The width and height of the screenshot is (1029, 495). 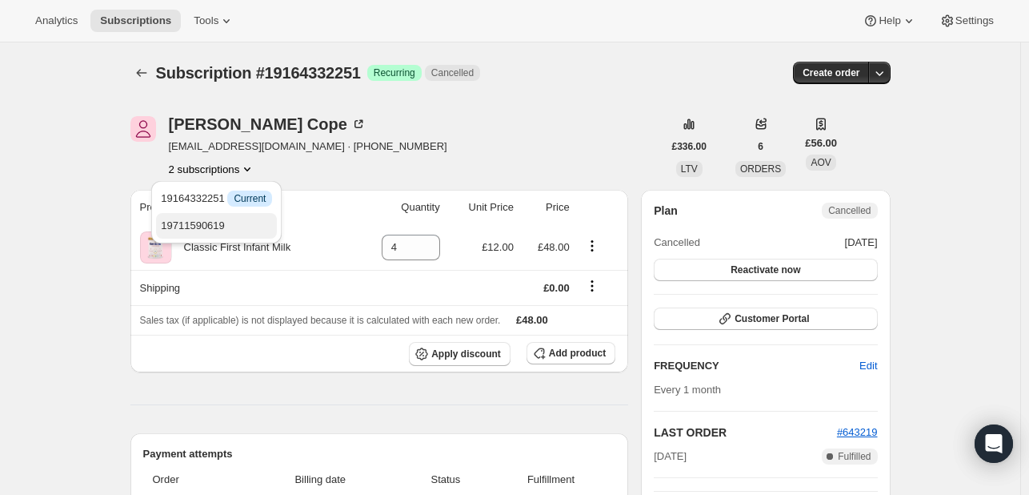 What do you see at coordinates (214, 21) in the screenshot?
I see `button: Tools` at bounding box center [214, 21].